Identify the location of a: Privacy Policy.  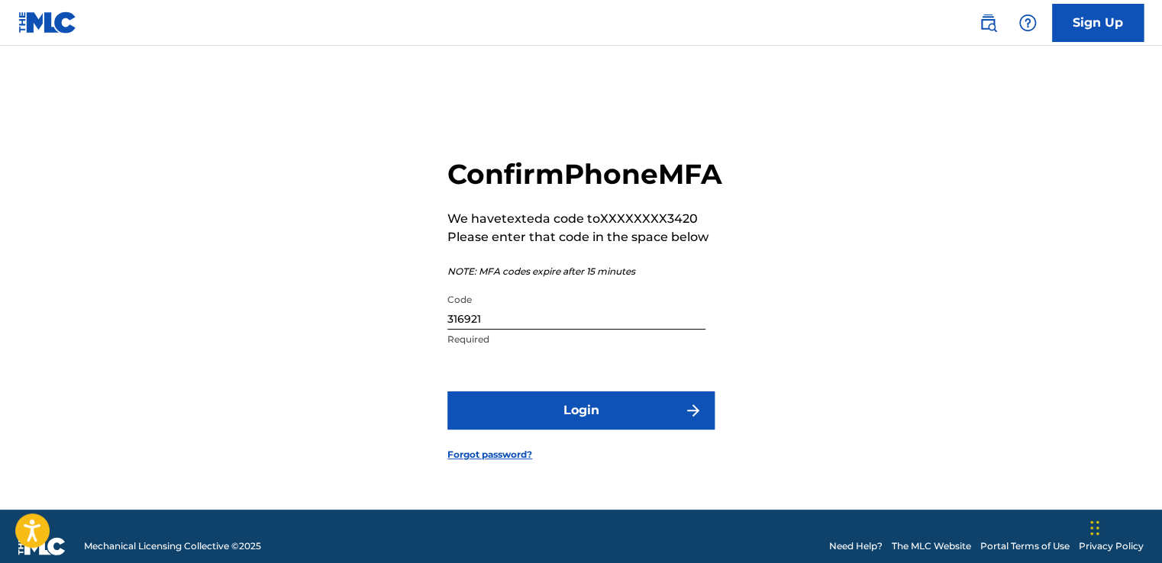
(1111, 547).